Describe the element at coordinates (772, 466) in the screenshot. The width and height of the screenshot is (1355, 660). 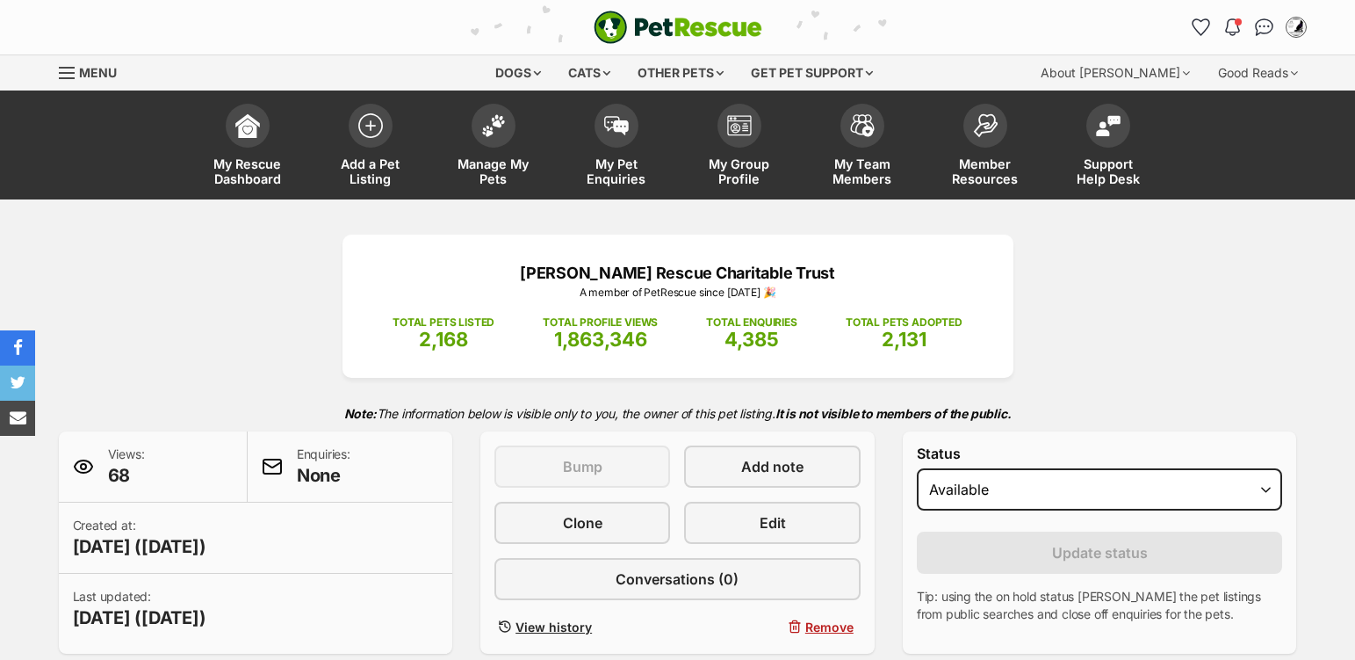
I see `span: Add note` at that location.